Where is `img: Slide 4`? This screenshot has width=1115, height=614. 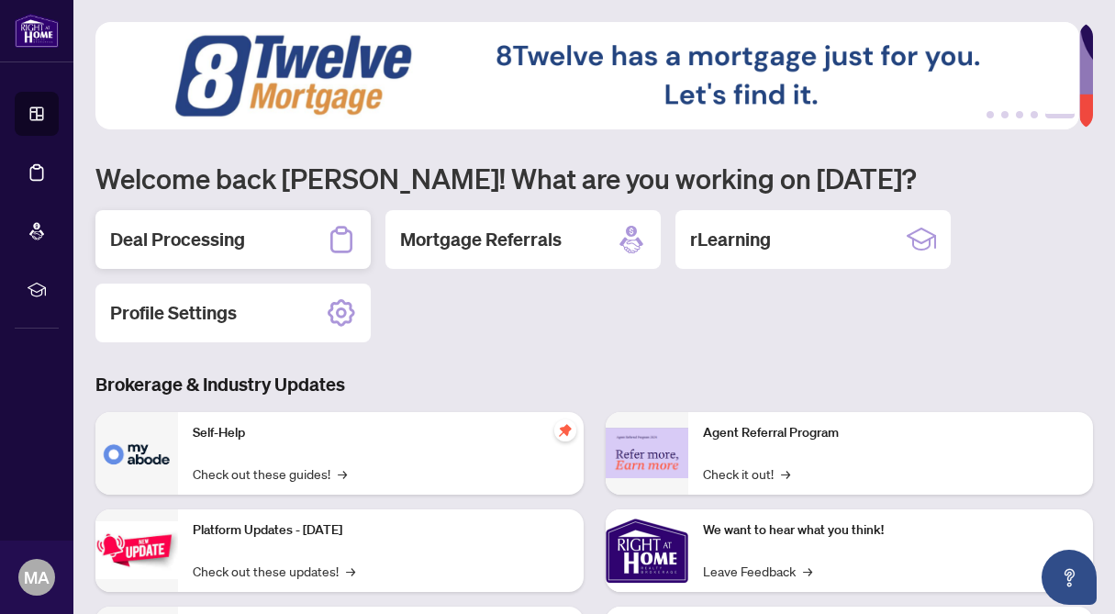 img: Slide 4 is located at coordinates (587, 75).